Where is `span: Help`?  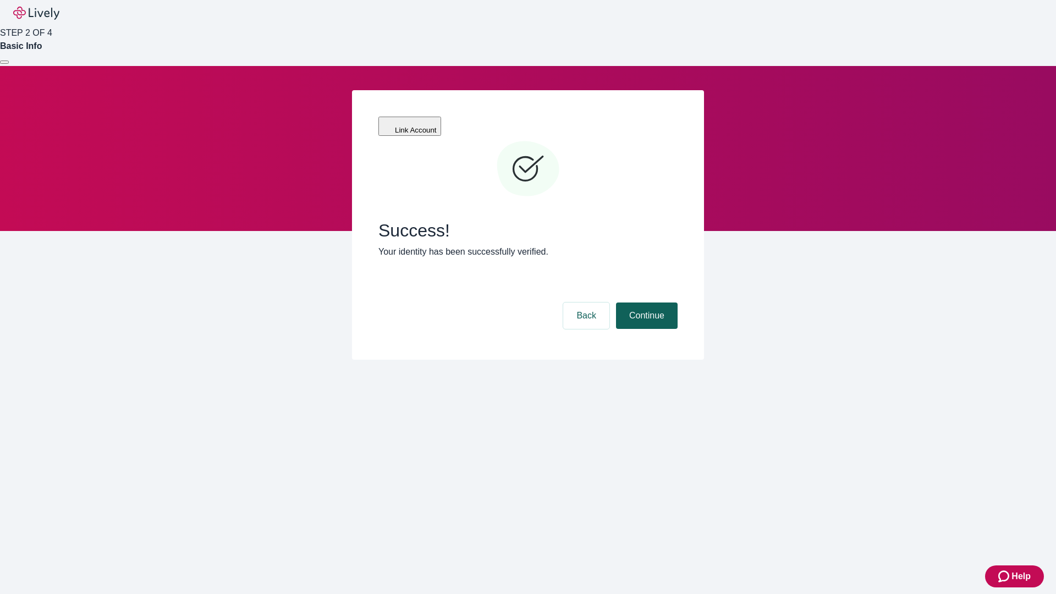 span: Help is located at coordinates (1021, 577).